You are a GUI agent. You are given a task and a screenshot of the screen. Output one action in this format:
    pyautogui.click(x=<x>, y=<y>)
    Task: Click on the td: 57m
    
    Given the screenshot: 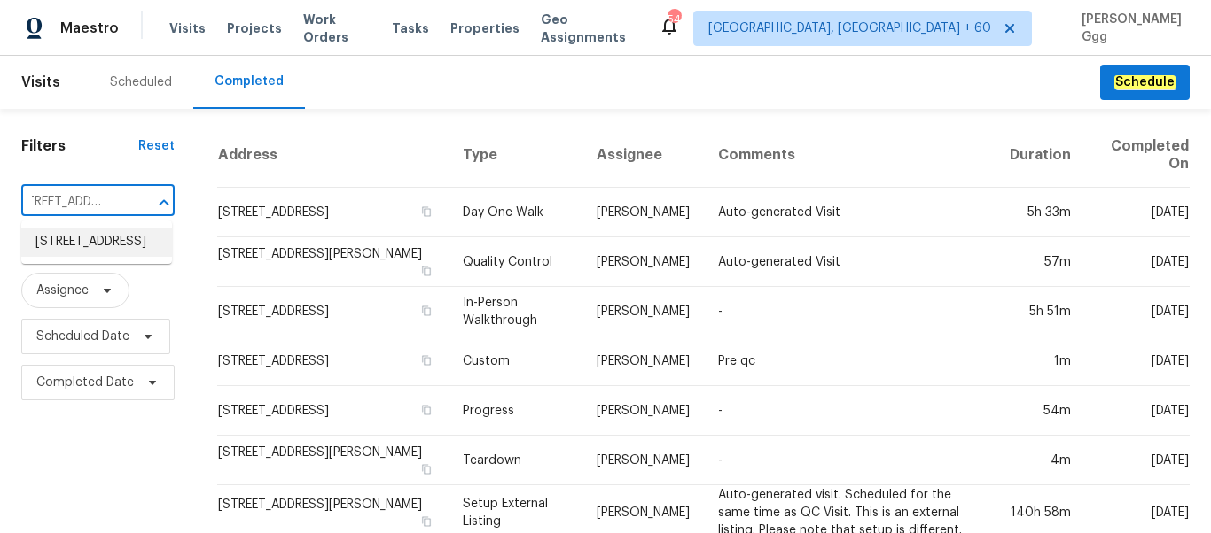 What is the action you would take?
    pyautogui.click(x=1040, y=262)
    